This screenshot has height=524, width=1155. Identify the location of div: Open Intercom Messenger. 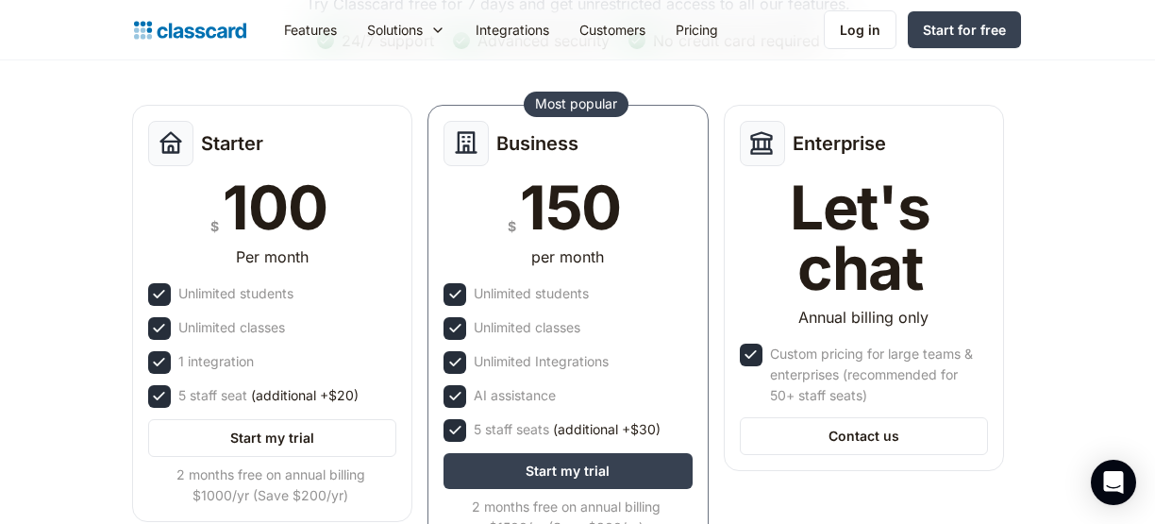
(1113, 482).